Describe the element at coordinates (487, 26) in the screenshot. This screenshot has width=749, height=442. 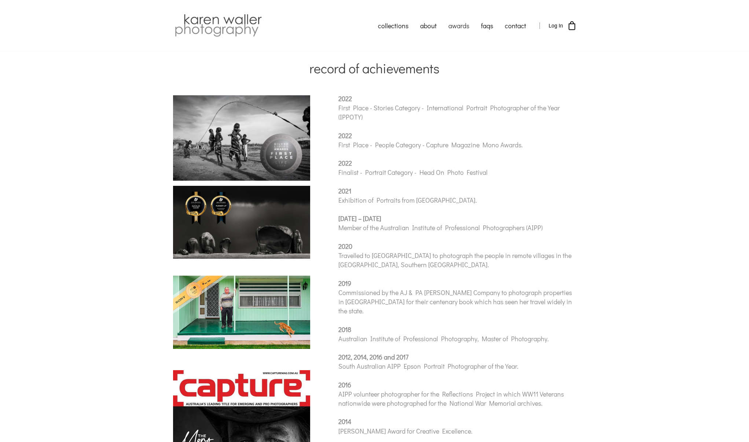
I see `a: faqs` at that location.